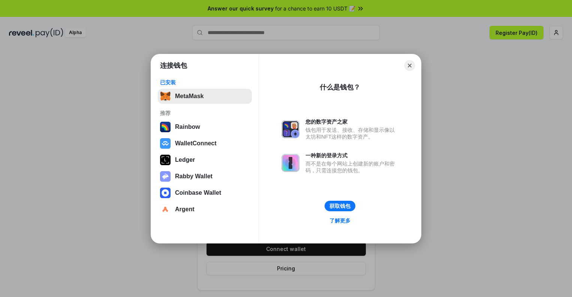 This screenshot has height=297, width=572. Describe the element at coordinates (205, 177) in the screenshot. I see `button: Rabby Wallet` at that location.